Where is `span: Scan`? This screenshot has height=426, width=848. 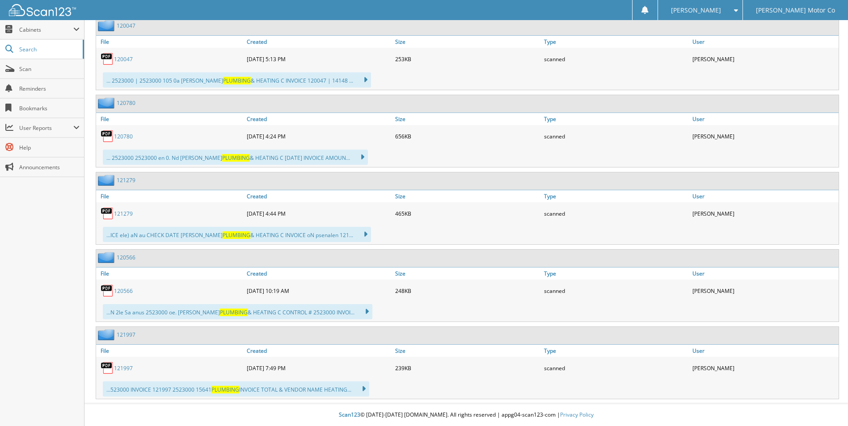
span: Scan is located at coordinates (49, 69).